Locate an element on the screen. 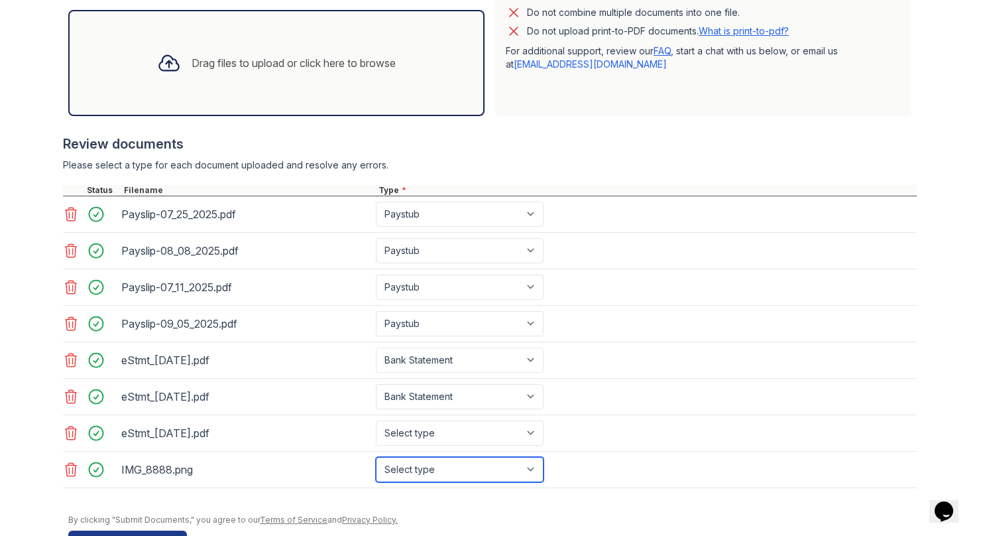 The image size is (985, 536). div: By clicking "Submit Documents," you agree to our and is located at coordinates (493, 520).